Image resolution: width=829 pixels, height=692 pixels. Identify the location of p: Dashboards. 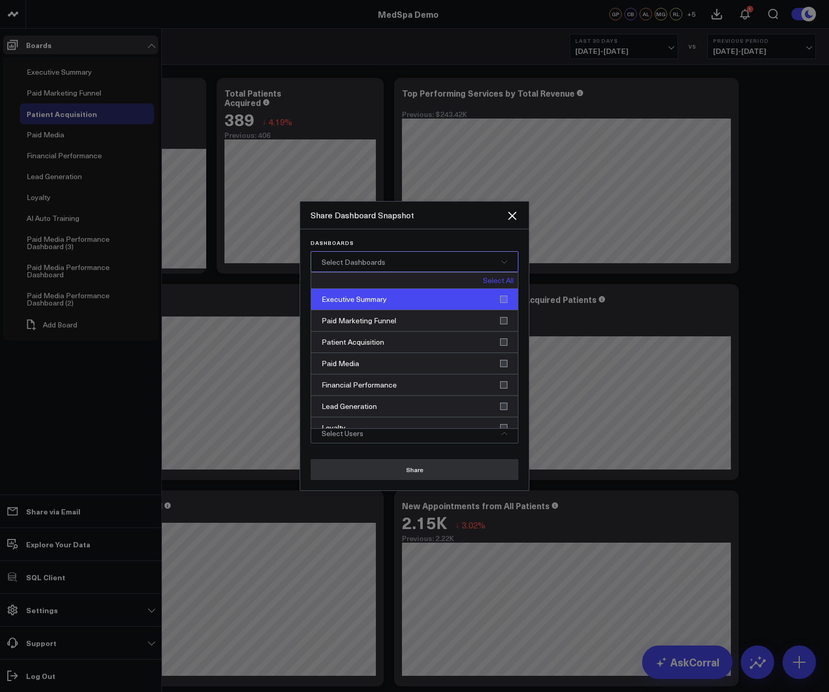
(415, 243).